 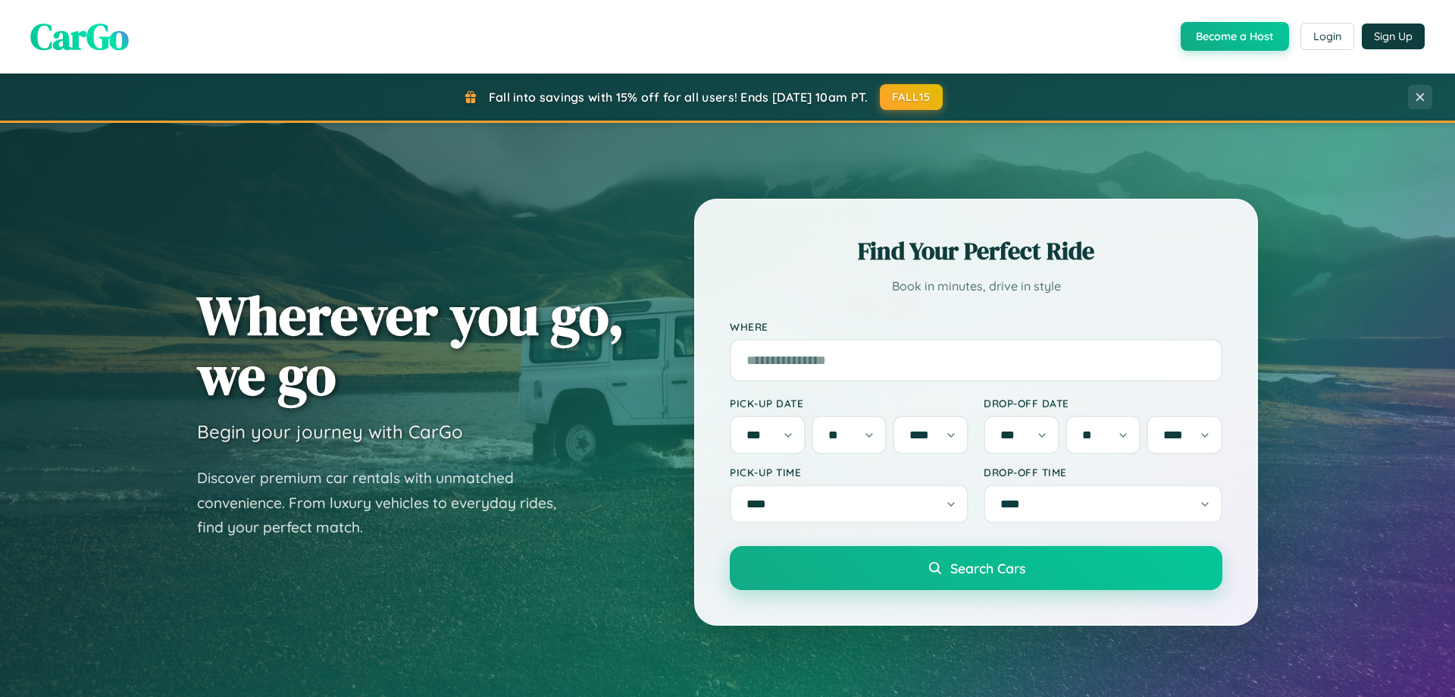 I want to click on label: Pick-up Time, so click(x=849, y=471).